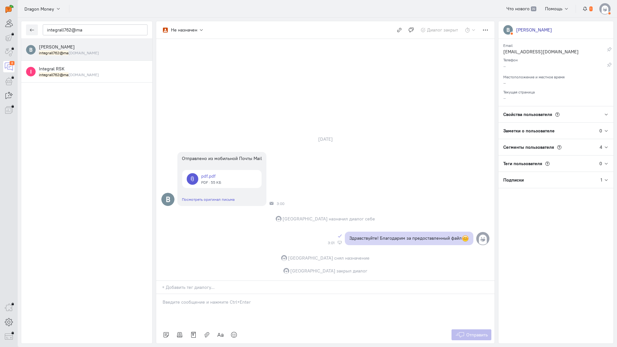 This screenshot has height=347, width=617. Describe the element at coordinates (95, 30) in the screenshot. I see `input: Поиск по имени, почте, телефону` at that location.